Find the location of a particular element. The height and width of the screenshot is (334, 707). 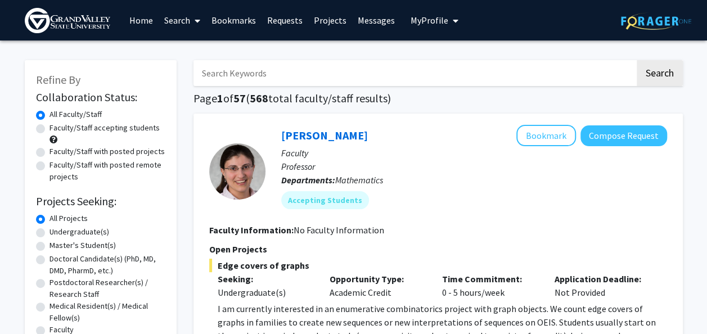

p: Application Deadline: is located at coordinates (602, 279).